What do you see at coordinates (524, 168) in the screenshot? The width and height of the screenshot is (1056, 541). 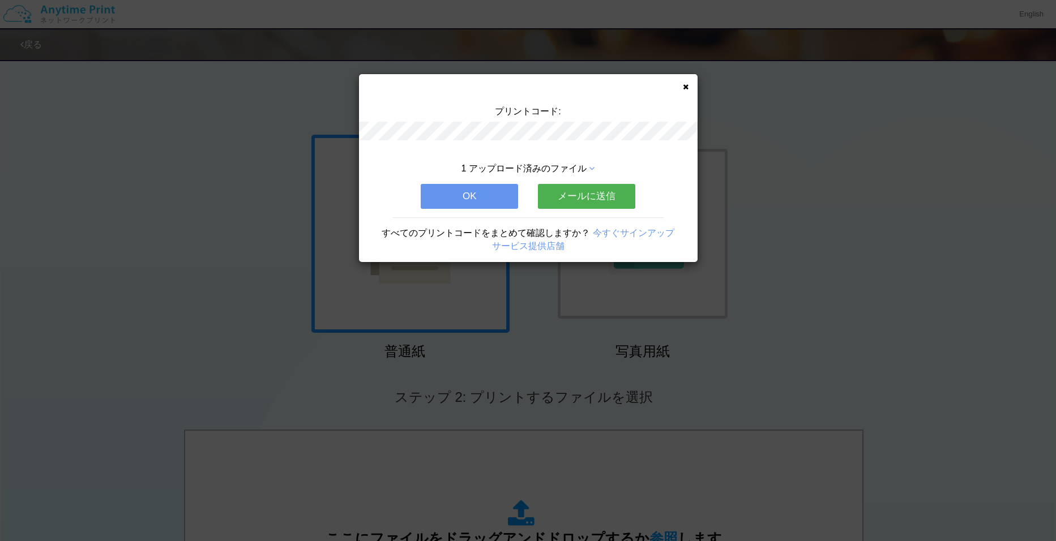 I see `span: 1 アップロード済みのファイル` at bounding box center [524, 168].